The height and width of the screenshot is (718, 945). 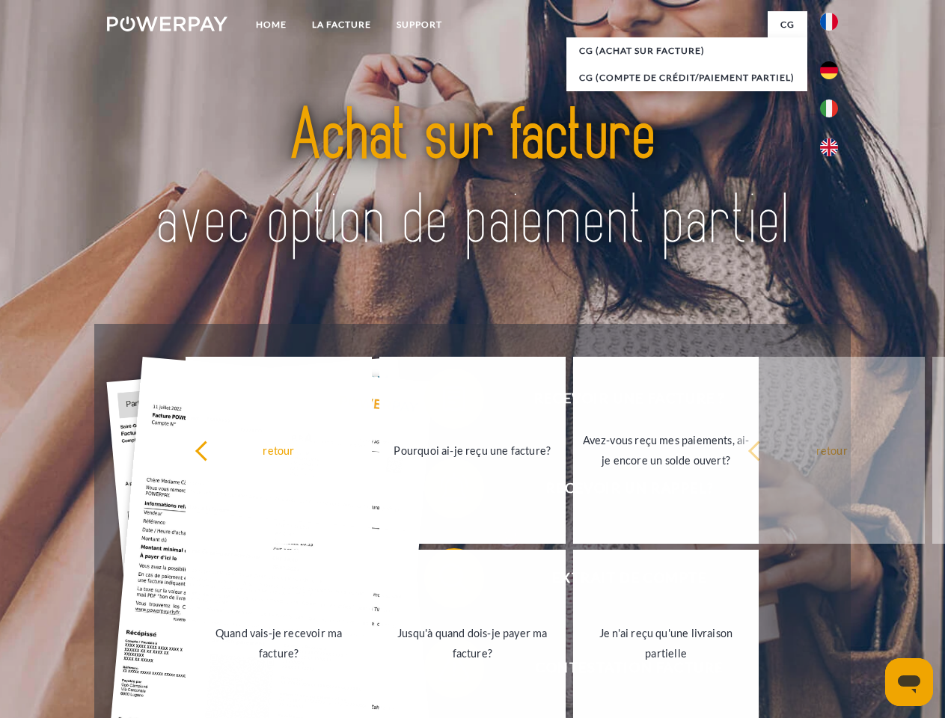 I want to click on img: logo-powerpay-white.svg, so click(x=167, y=24).